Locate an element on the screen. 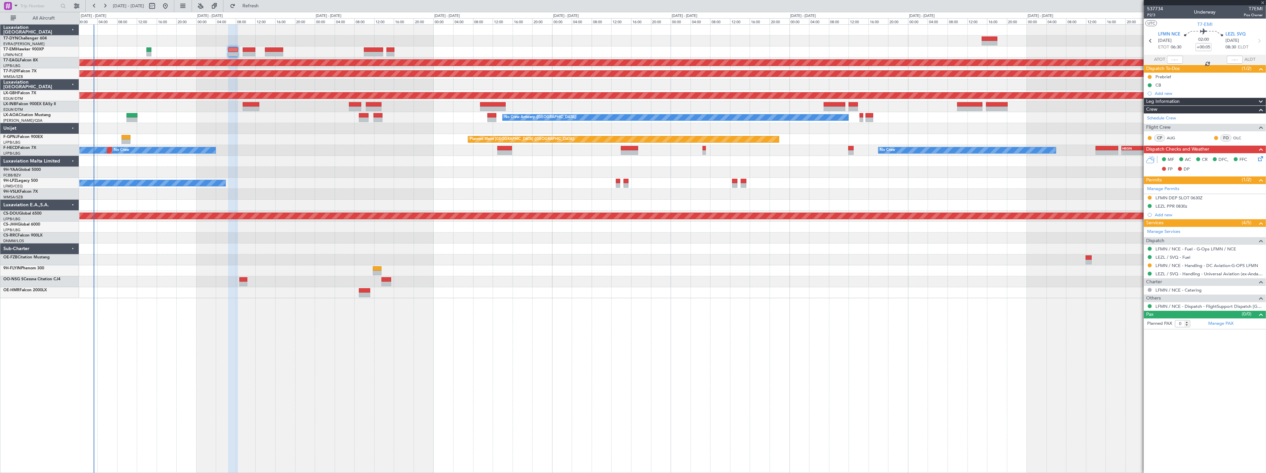 The width and height of the screenshot is (1266, 473). a: T7-EMIHawker 900XP is located at coordinates (24, 49).